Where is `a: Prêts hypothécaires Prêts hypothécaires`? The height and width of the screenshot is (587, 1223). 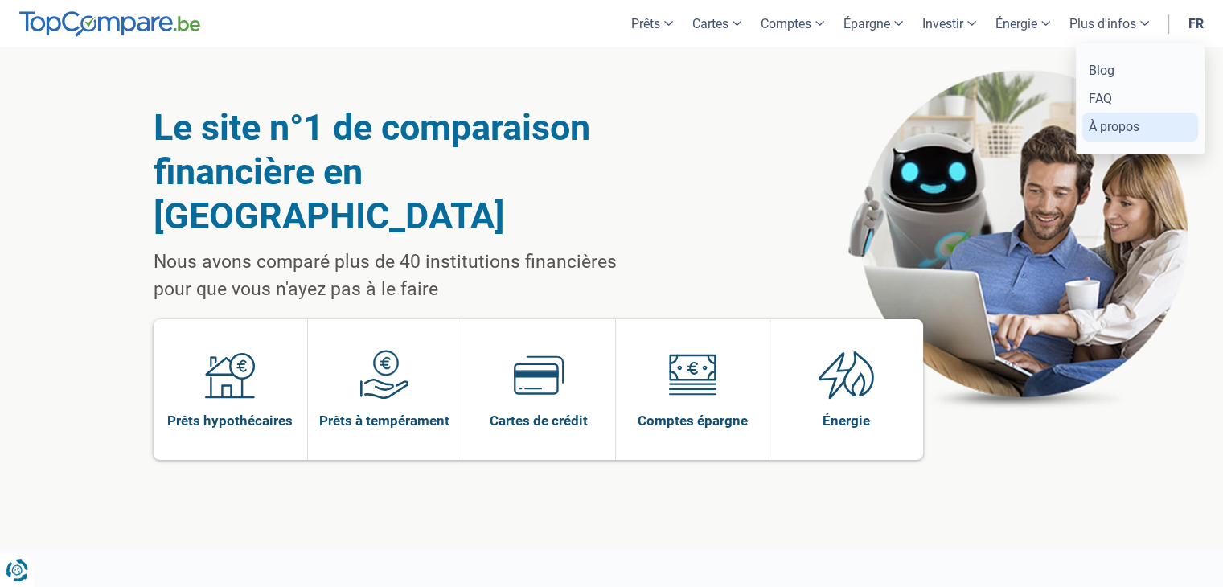
a: Prêts hypothécaires Prêts hypothécaires is located at coordinates (231, 389).